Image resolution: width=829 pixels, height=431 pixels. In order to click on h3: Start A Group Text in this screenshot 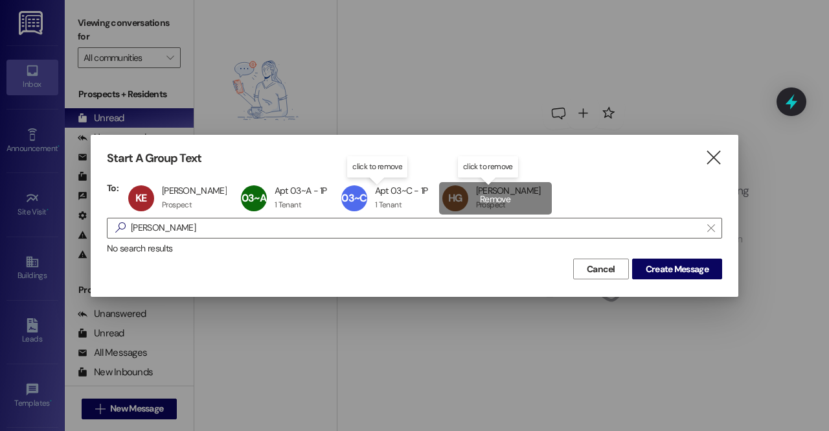, I will do `click(154, 158)`.